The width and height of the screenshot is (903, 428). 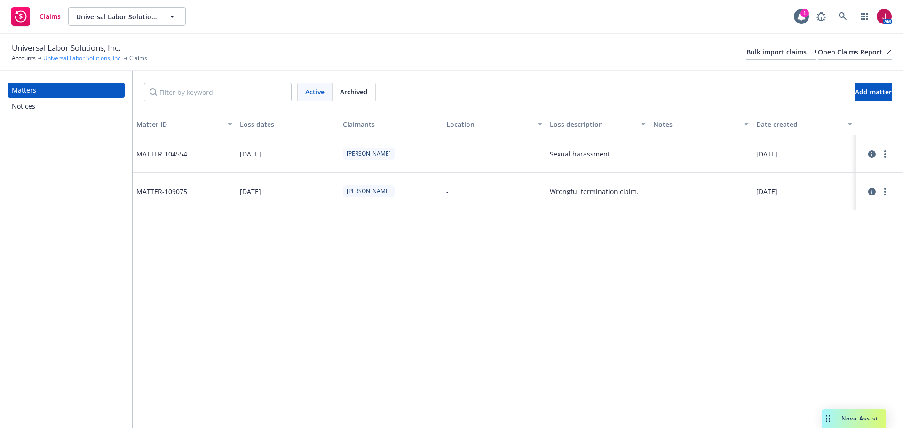 What do you see at coordinates (804, 13) in the screenshot?
I see `div: 1` at bounding box center [804, 13].